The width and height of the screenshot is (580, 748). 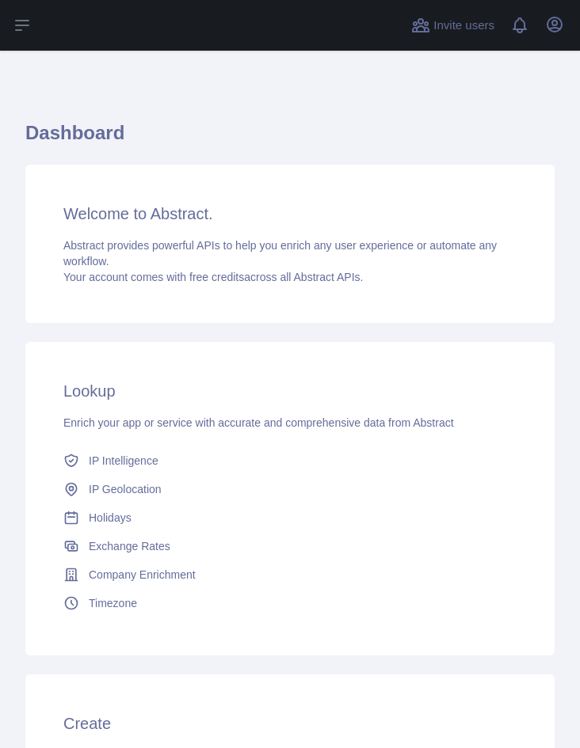 What do you see at coordinates (213, 277) in the screenshot?
I see `span: Your account comes with across all Abstract APIs.` at bounding box center [213, 277].